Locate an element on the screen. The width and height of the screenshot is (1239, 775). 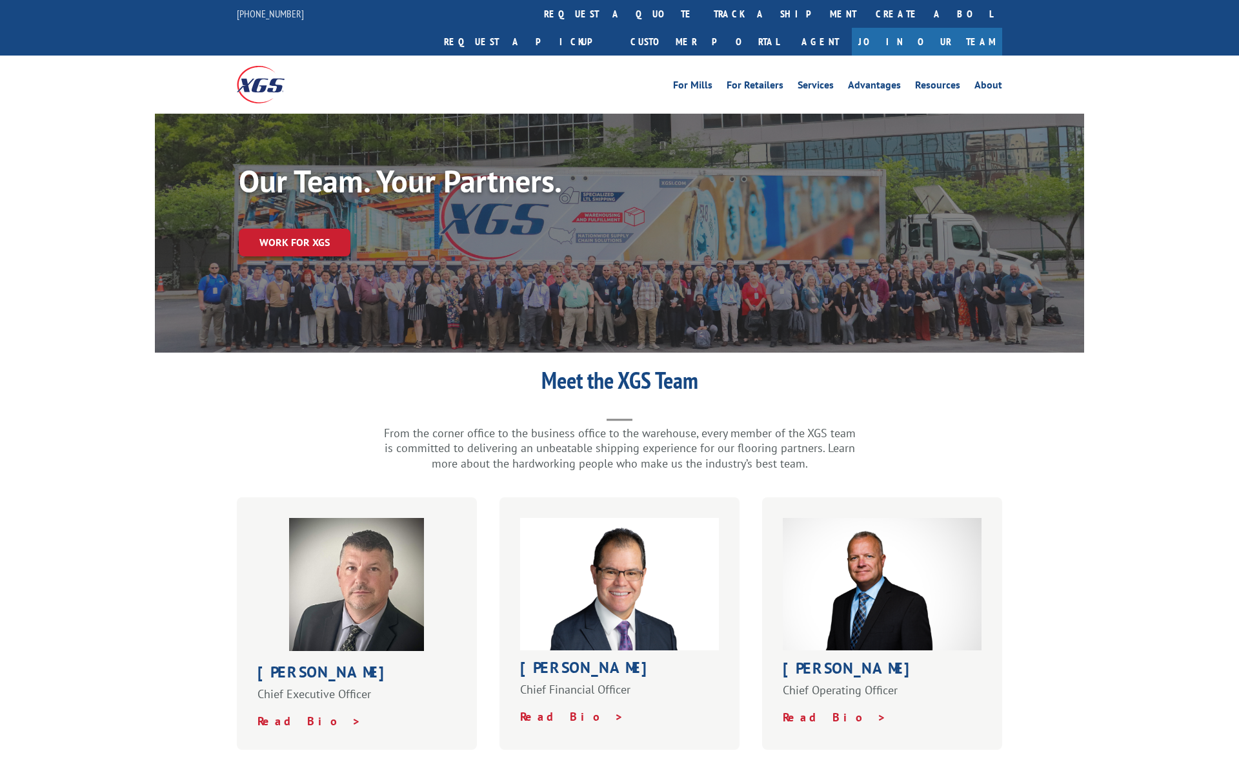
a: About is located at coordinates (988, 87).